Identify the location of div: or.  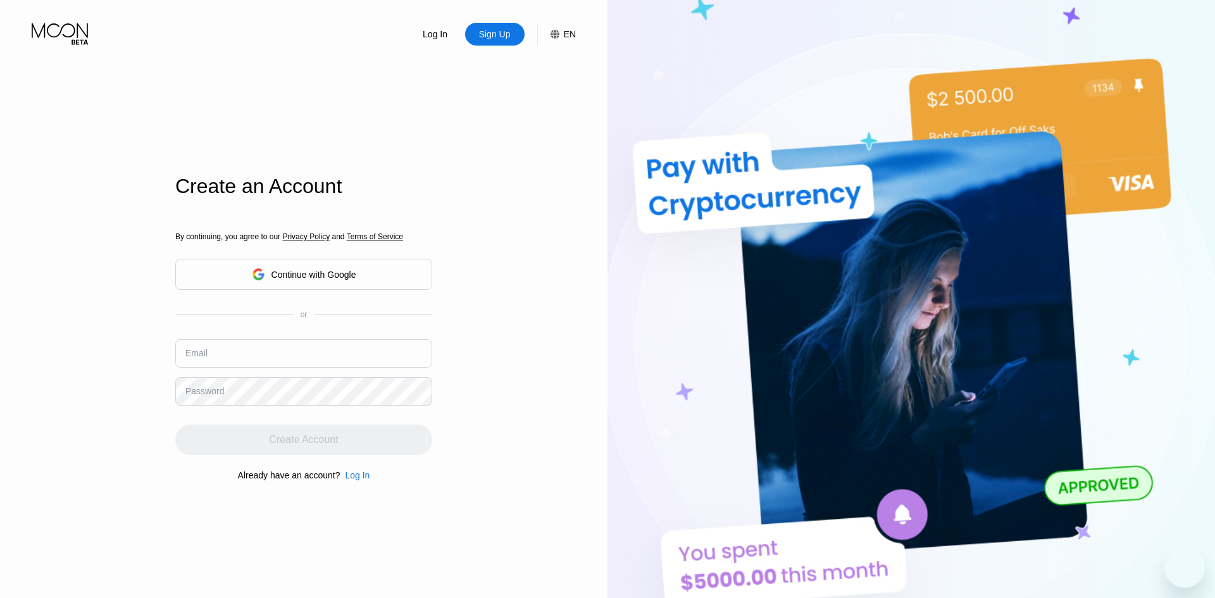
(304, 315).